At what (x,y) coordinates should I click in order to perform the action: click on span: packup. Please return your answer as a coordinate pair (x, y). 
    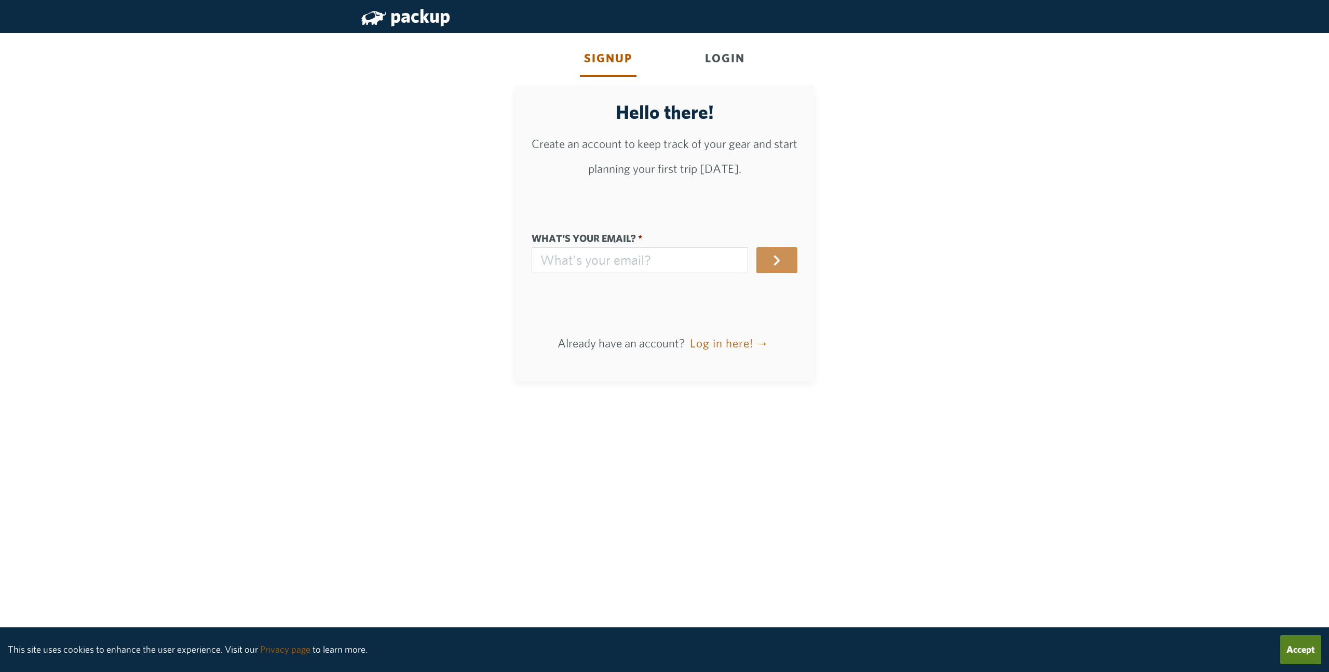
    Looking at the image, I should click on (420, 16).